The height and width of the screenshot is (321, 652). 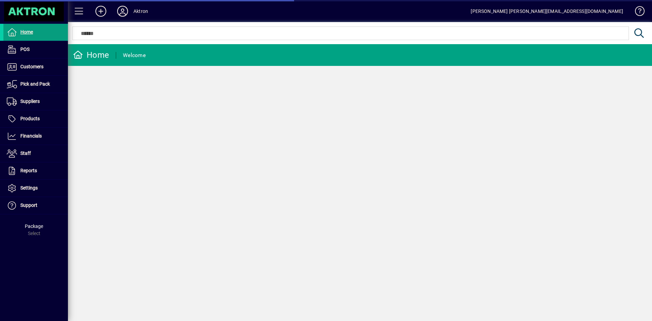 I want to click on a: Support, so click(x=36, y=205).